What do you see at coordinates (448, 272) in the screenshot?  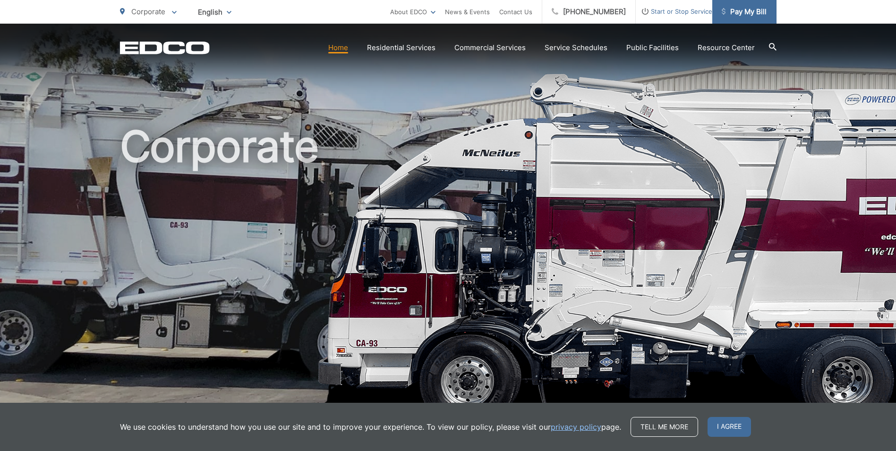 I see `h1: Corporate` at bounding box center [448, 272].